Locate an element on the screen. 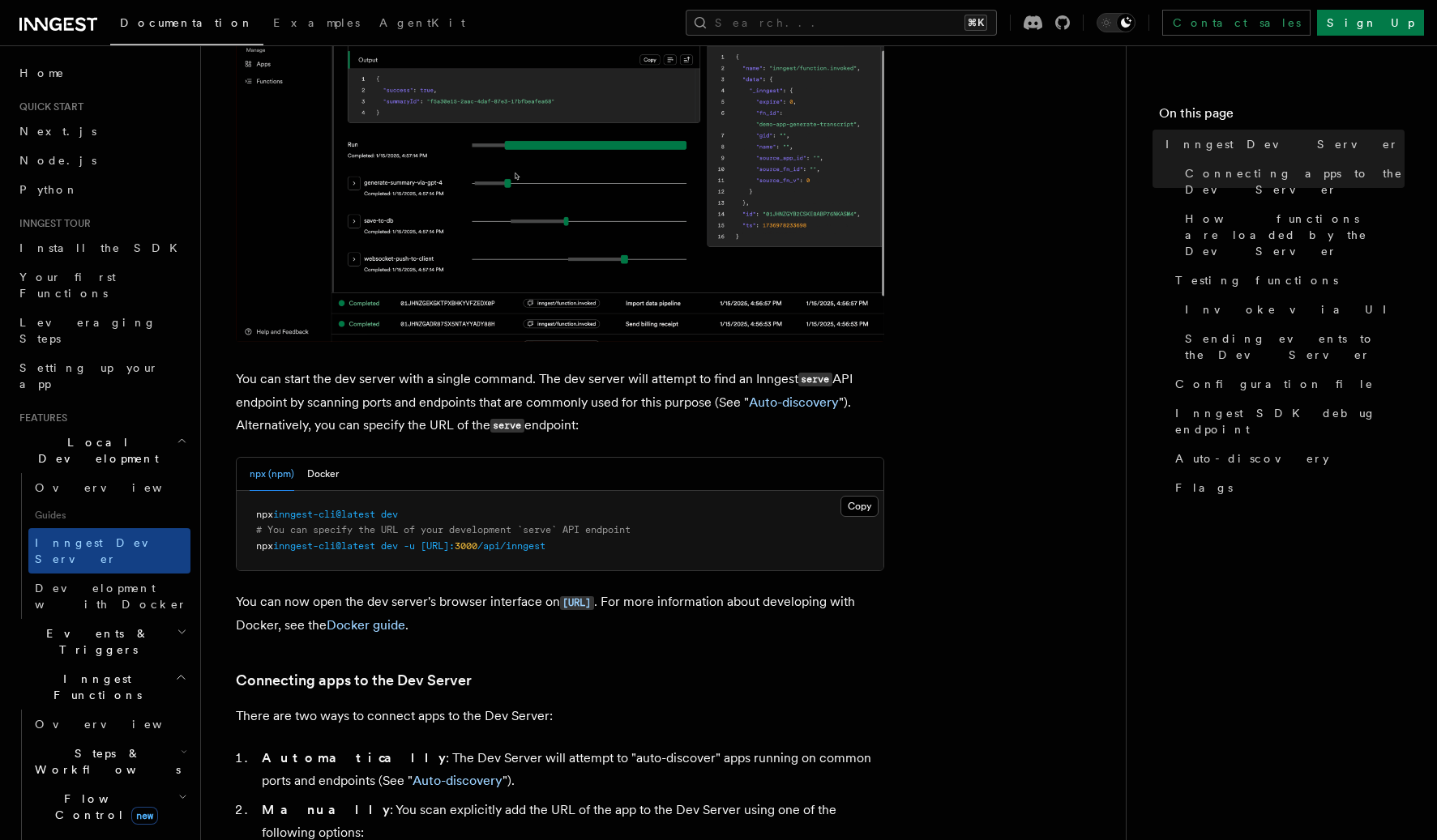 The width and height of the screenshot is (1437, 840). span: Inngest SDK debug endpoint is located at coordinates (1289, 421).